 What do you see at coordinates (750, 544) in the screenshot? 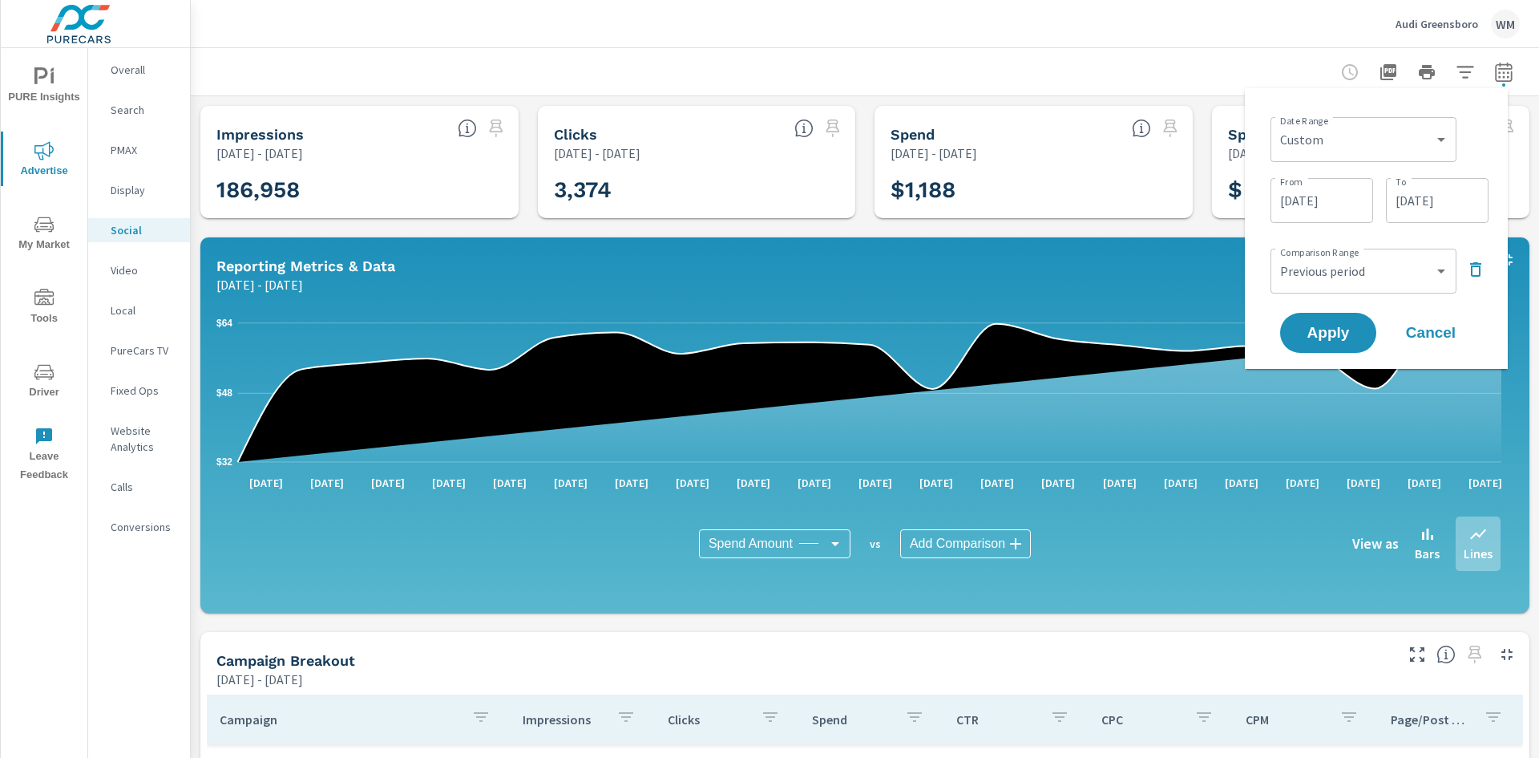
I see `span: Spend Amount` at bounding box center [750, 544].